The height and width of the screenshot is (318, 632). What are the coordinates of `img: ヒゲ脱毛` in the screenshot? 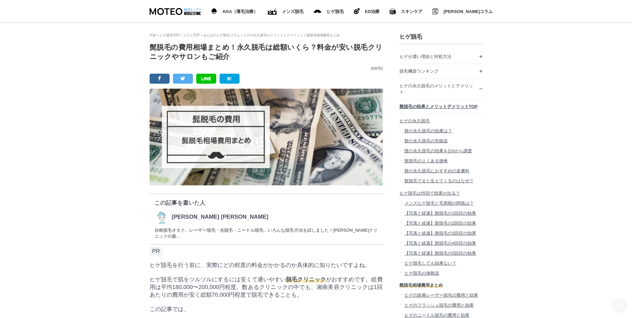 It's located at (357, 11).